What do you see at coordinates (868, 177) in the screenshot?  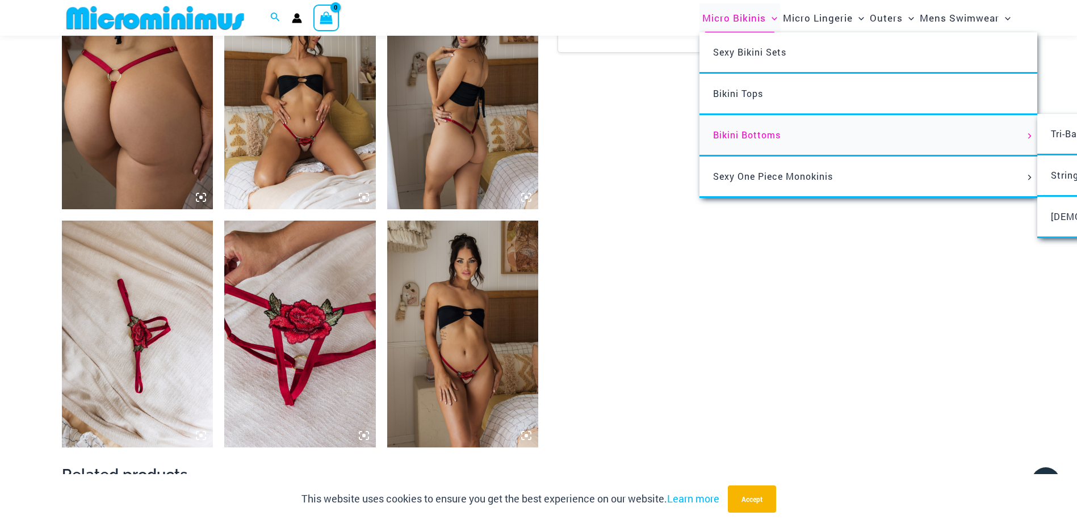 I see `a: Sexy One Piece MonokinisMenu ToggleMenu Toggle` at bounding box center [868, 177].